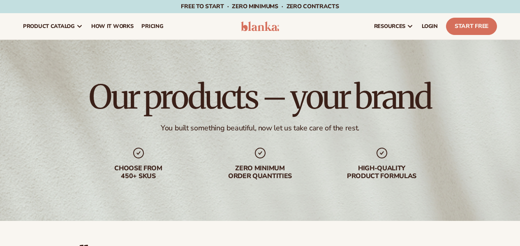 Image resolution: width=520 pixels, height=246 pixels. Describe the element at coordinates (112, 26) in the screenshot. I see `span: How It Works` at that location.